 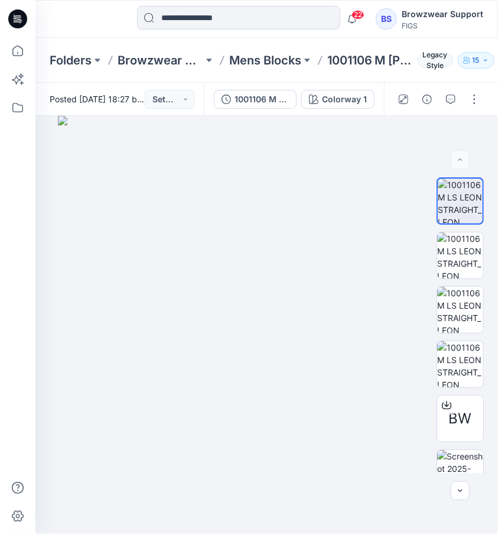 What do you see at coordinates (70, 60) in the screenshot?
I see `p: Folders` at bounding box center [70, 60].